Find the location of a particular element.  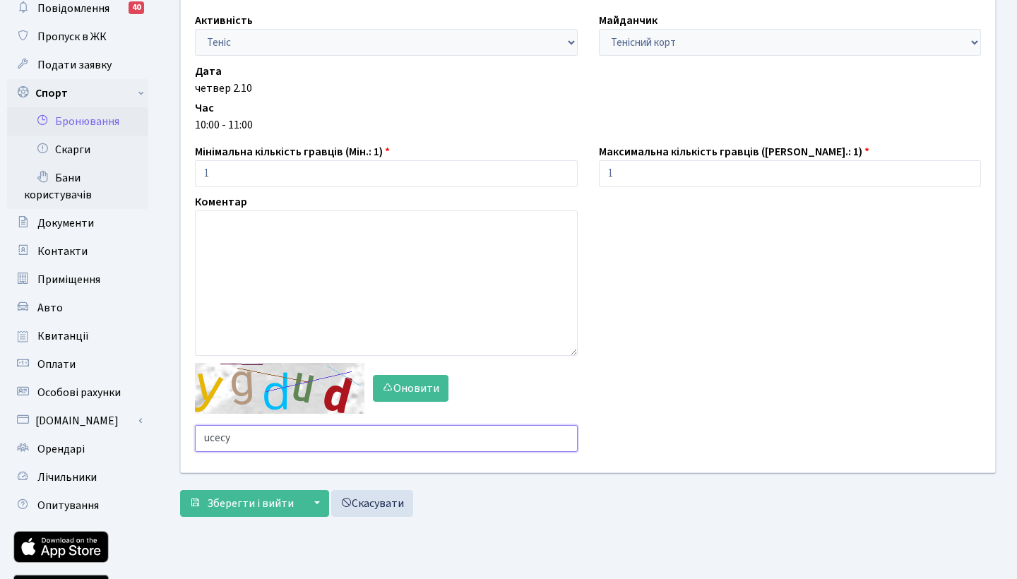

div: 40 is located at coordinates (136, 8).